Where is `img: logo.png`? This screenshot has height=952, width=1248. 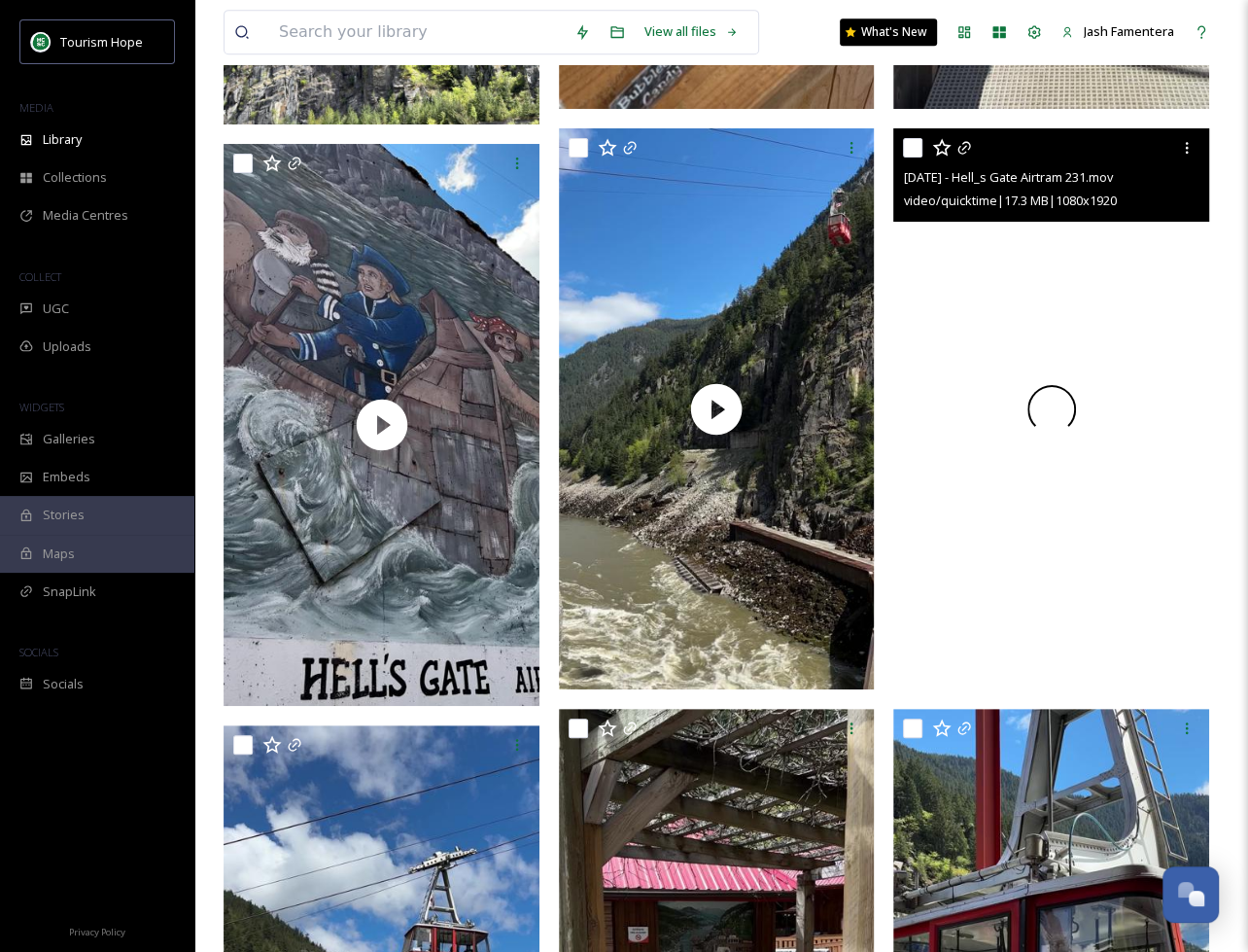
img: logo.png is located at coordinates (41, 42).